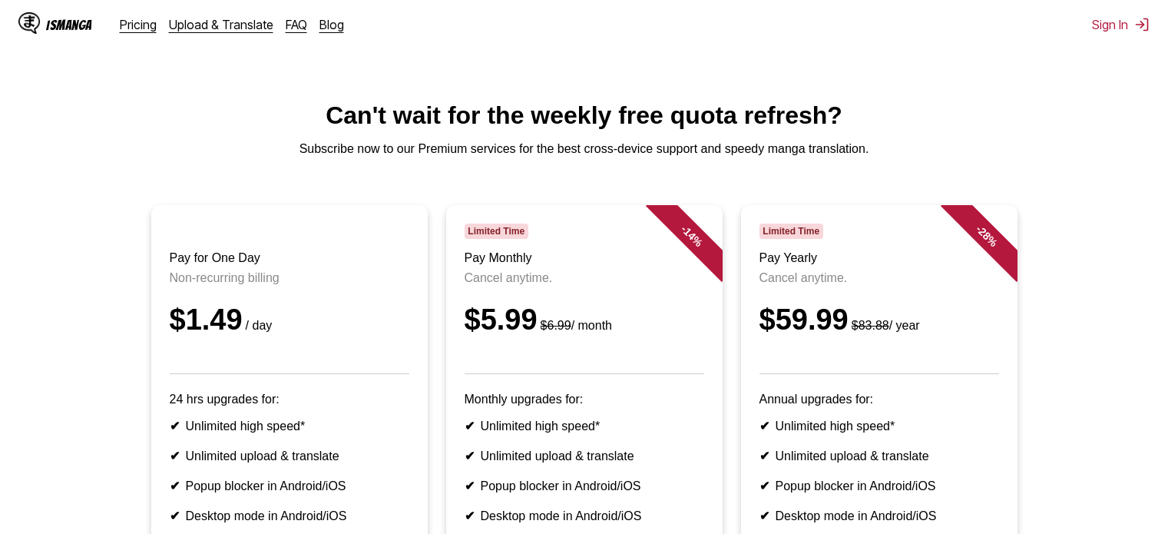  What do you see at coordinates (879, 319) in the screenshot?
I see `div: $59.99` at bounding box center [879, 319].